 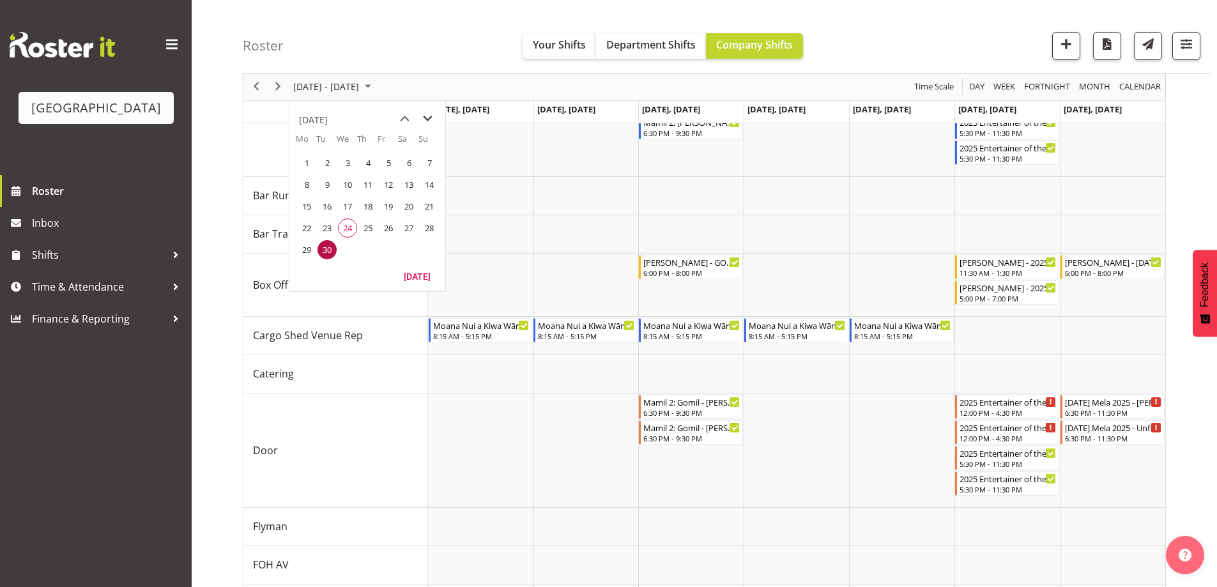 What do you see at coordinates (1185, 555) in the screenshot?
I see `img: help-xxl-2.png` at bounding box center [1185, 555].